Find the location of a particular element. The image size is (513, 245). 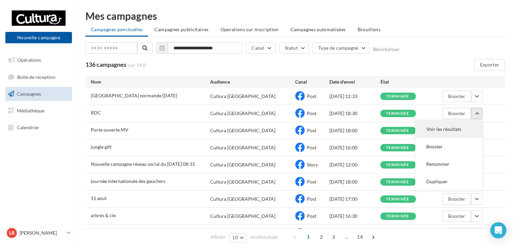

button: Renommer is located at coordinates (449, 164).